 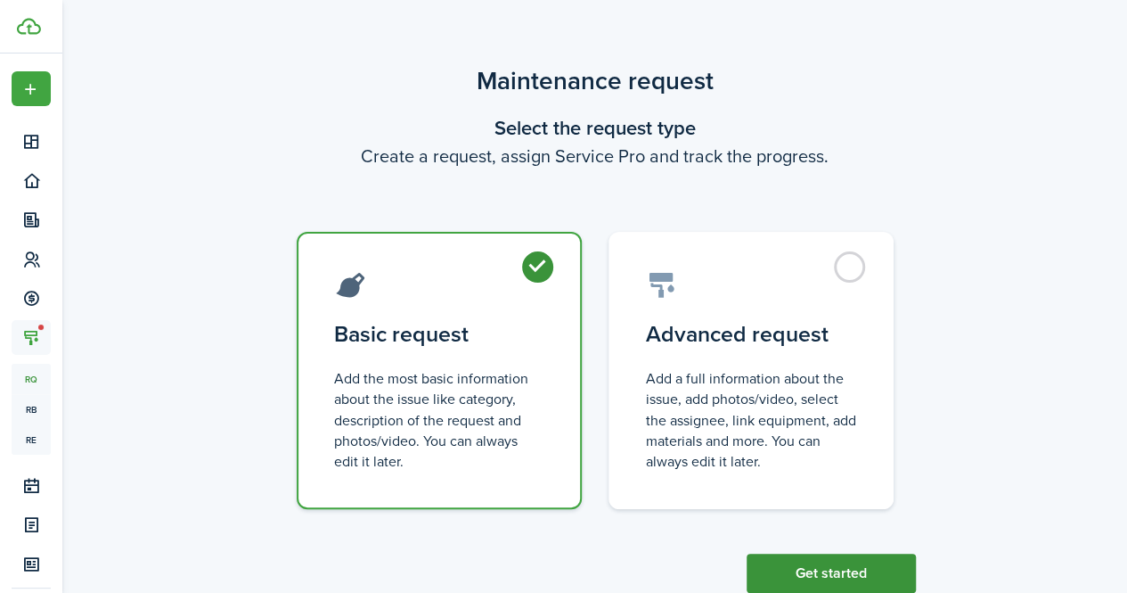 What do you see at coordinates (31, 409) in the screenshot?
I see `a: rb` at bounding box center [31, 409].